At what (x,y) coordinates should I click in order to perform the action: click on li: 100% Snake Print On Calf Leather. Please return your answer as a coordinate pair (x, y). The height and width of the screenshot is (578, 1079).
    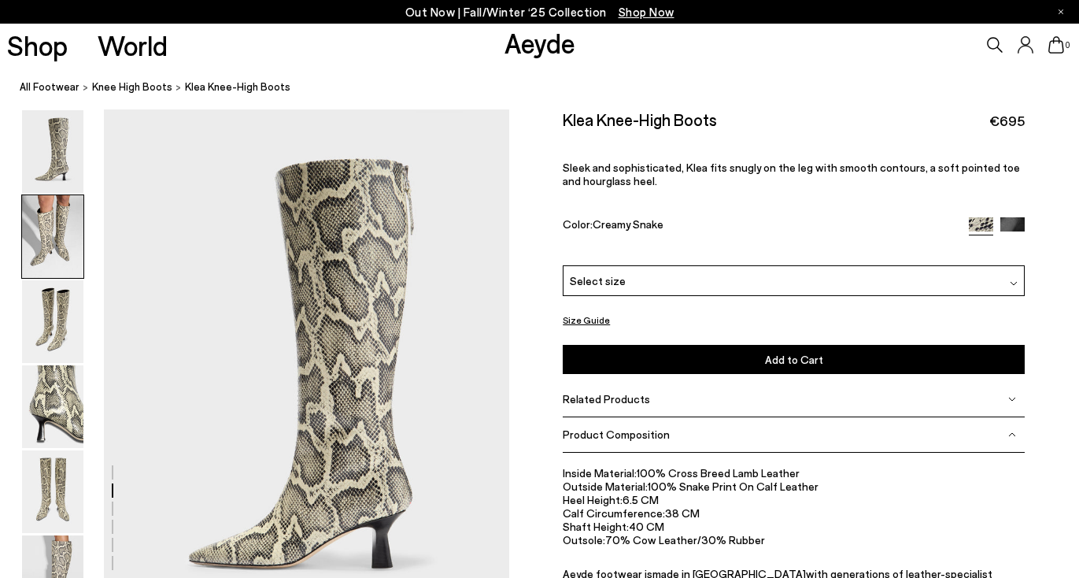
    Looking at the image, I should click on (793, 485).